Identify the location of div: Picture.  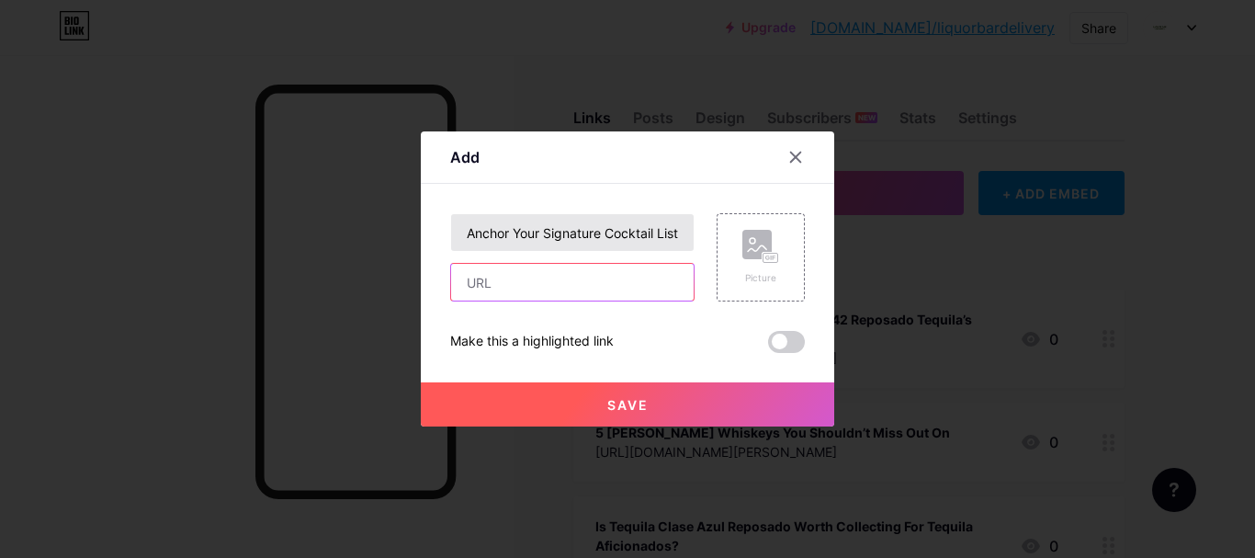
(761, 277).